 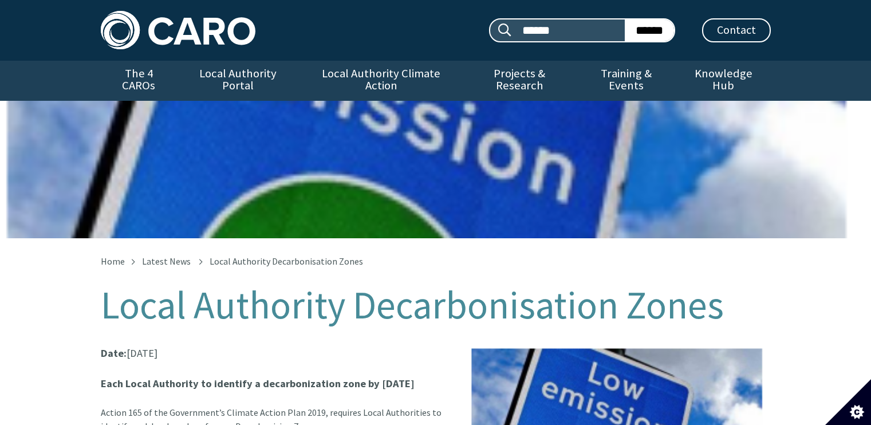 What do you see at coordinates (436, 305) in the screenshot?
I see `h1: Local Authority Decarbonisation Zones` at bounding box center [436, 305].